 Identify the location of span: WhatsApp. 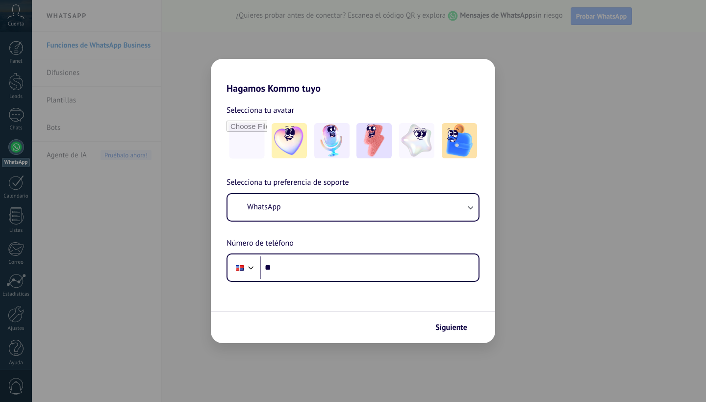
(264, 207).